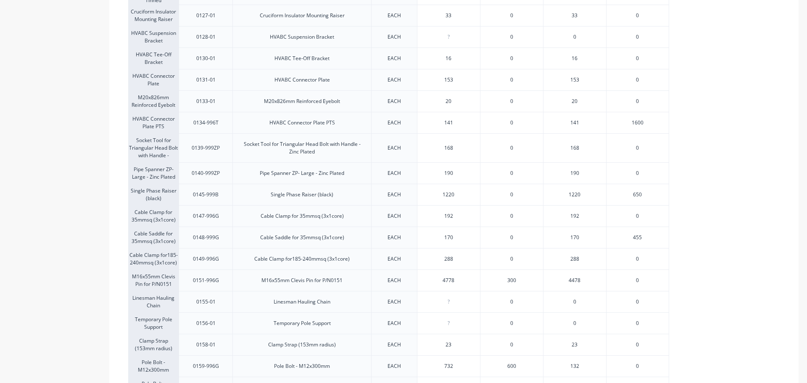 The width and height of the screenshot is (807, 383). Describe the element at coordinates (302, 323) in the screenshot. I see `div: Temporary Pole Support` at that location.